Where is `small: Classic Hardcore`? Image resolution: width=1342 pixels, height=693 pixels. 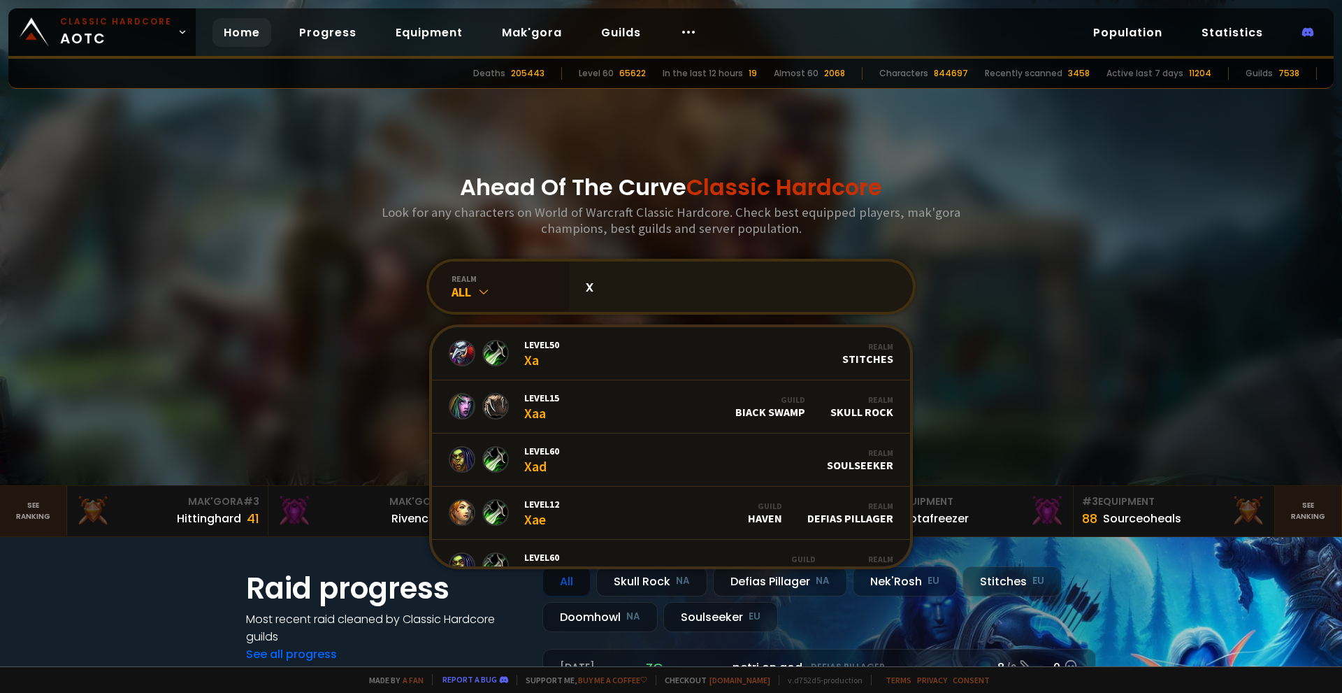 small: Classic Hardcore is located at coordinates (116, 22).